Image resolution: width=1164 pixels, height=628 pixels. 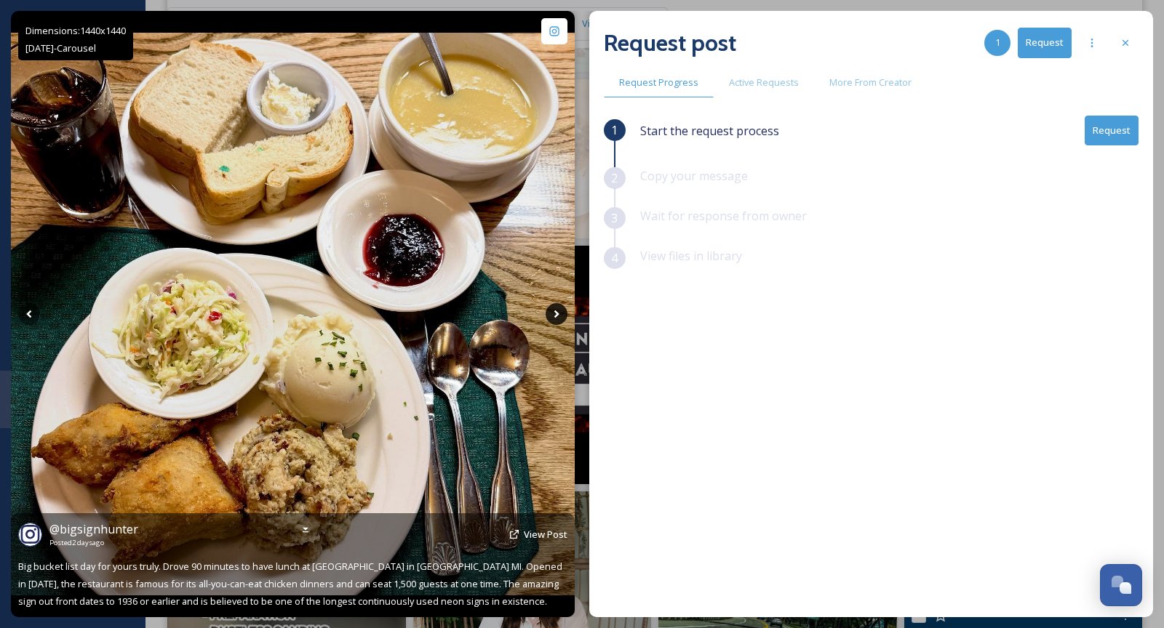 What do you see at coordinates (94, 543) in the screenshot?
I see `span: Posted 2 days ago` at bounding box center [94, 543].